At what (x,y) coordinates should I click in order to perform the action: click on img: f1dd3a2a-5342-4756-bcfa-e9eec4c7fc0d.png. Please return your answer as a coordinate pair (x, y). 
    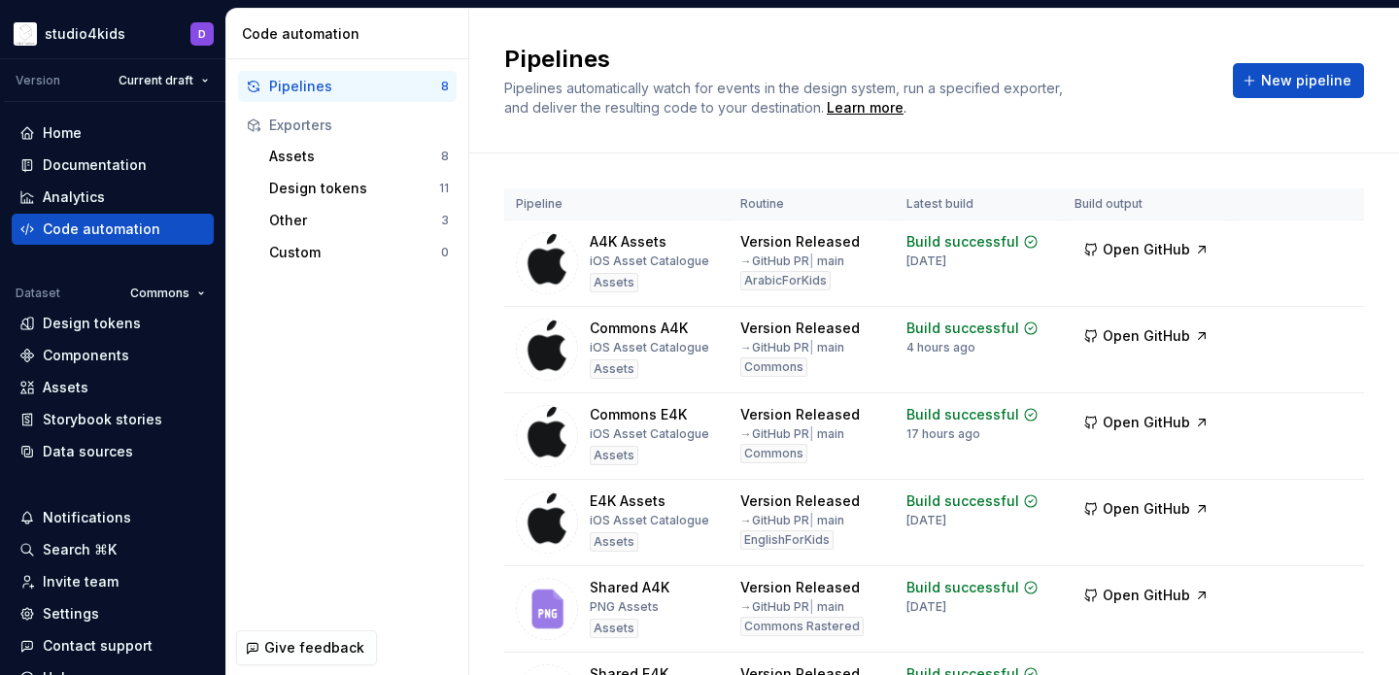
    Looking at the image, I should click on (25, 34).